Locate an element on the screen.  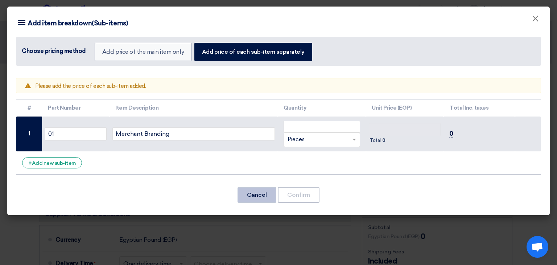
input: Price in EGP is located at coordinates (322, 127).